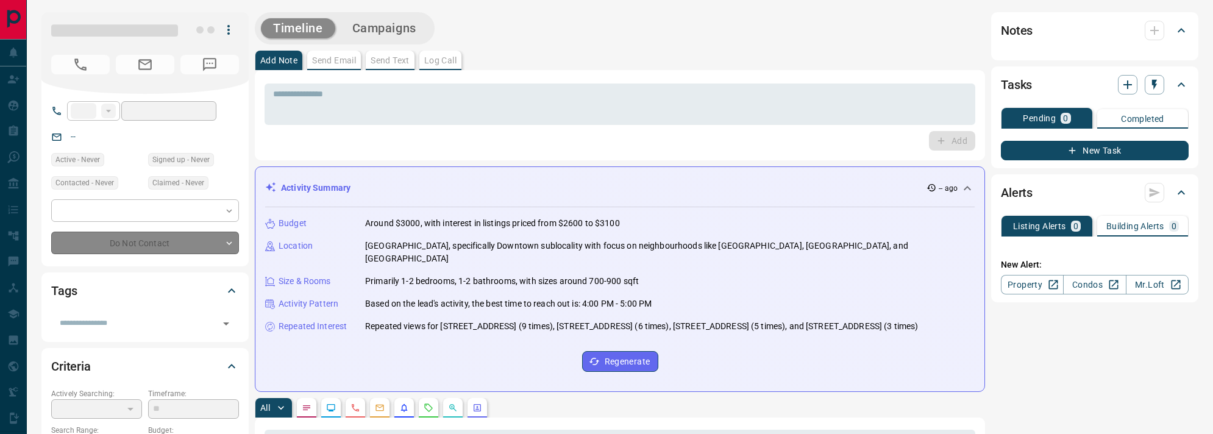  Describe the element at coordinates (77, 160) in the screenshot. I see `span: Active - Never` at that location.